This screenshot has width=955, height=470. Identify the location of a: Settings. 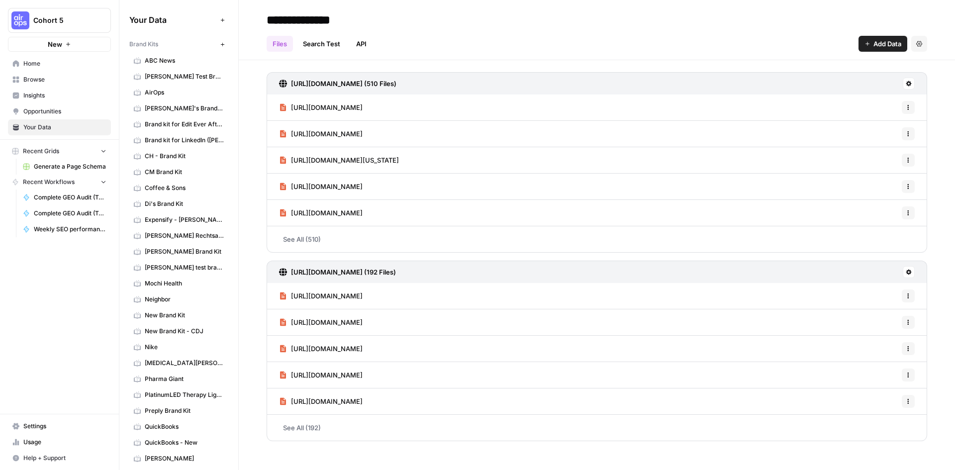
(59, 426).